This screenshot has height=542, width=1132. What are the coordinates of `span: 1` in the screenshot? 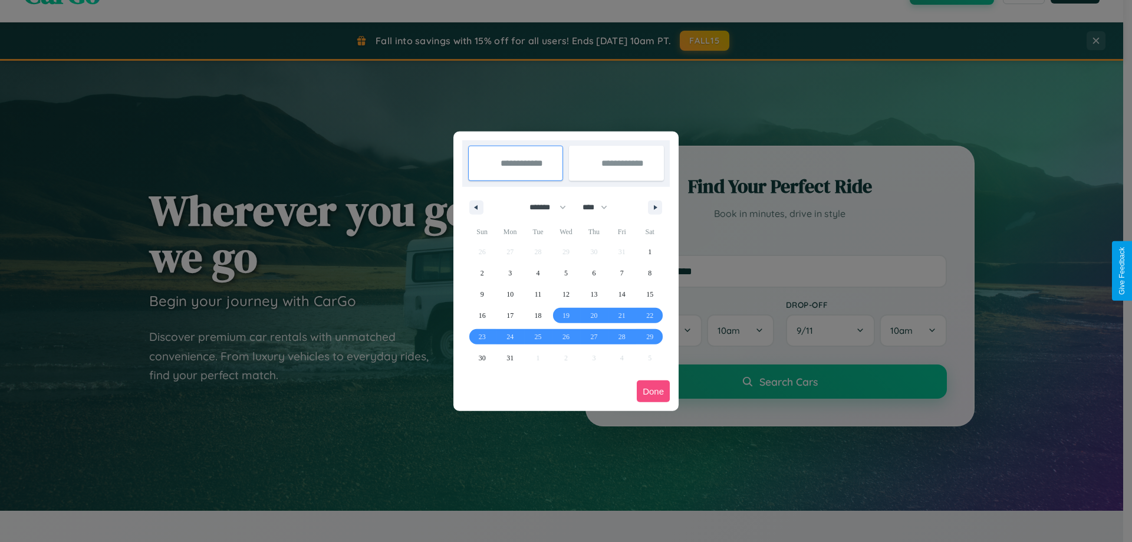 It's located at (650, 252).